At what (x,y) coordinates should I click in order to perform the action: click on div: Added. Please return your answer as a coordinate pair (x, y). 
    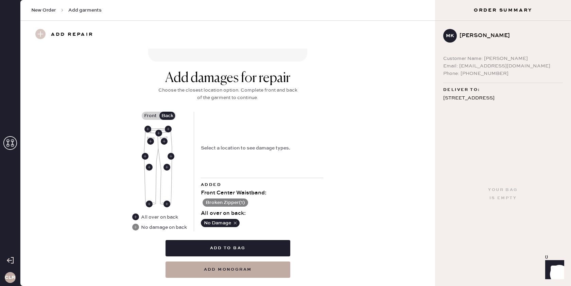
    Looking at the image, I should click on (262, 185).